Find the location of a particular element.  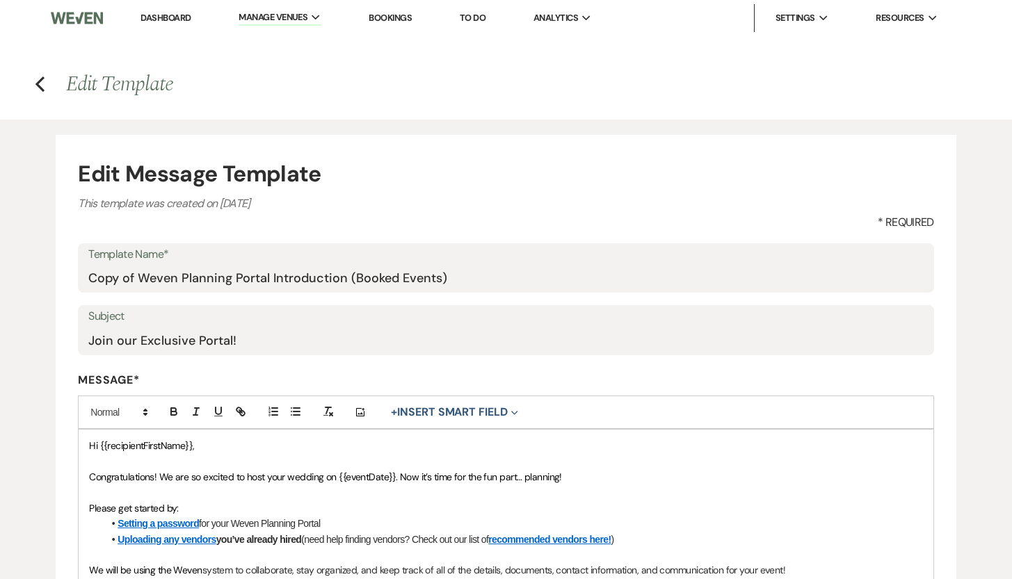

span: system to collaborate, stay organized, and keep track of all of the details, documents, contact i... is located at coordinates (494, 570).